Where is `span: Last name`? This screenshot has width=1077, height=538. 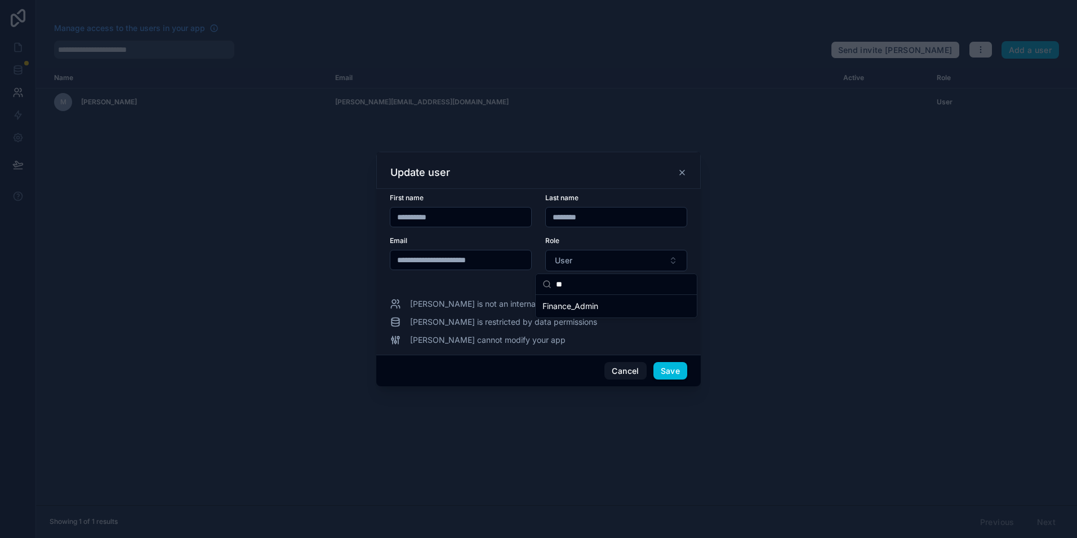
span: Last name is located at coordinates (562, 197).